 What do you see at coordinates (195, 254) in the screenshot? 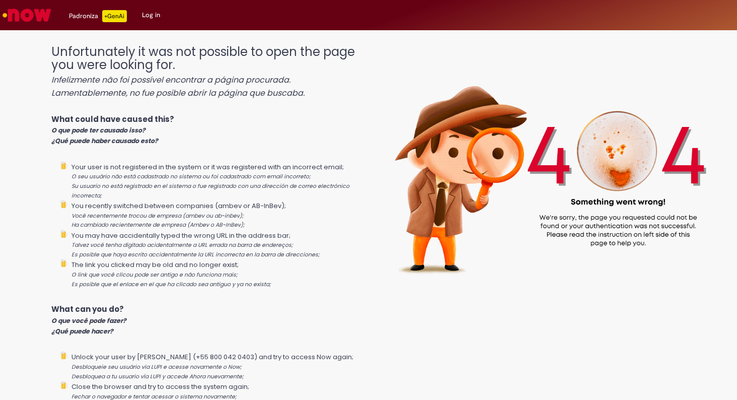
I see `i: Es posible que haya escrito accidentalmente la URL incorrecta en la barra de direcciones;` at bounding box center [195, 254].